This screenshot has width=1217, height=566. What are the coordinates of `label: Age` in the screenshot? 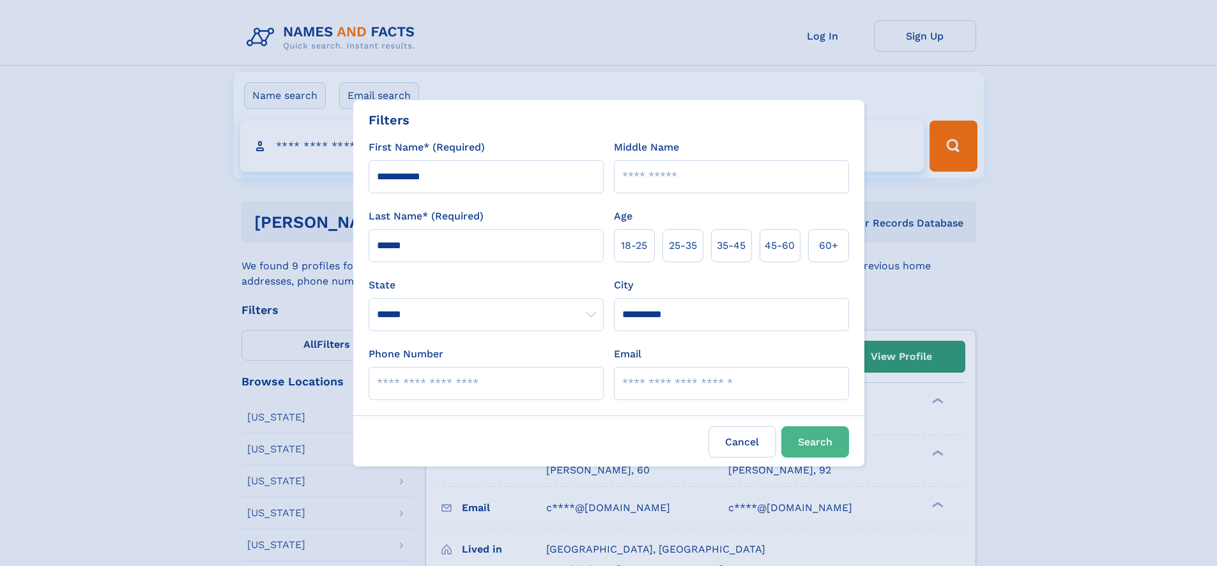 It's located at (623, 216).